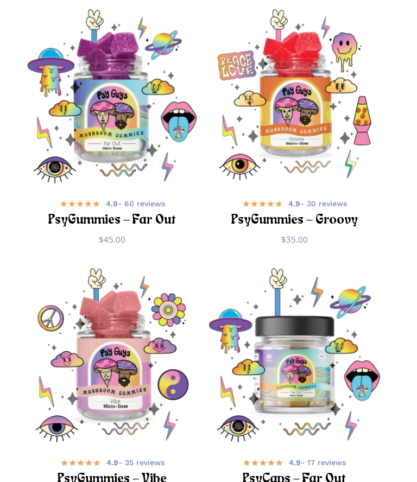 The image size is (417, 482). Describe the element at coordinates (294, 97) in the screenshot. I see `img: Psychedelic mushroom gummies jar with colorful designs.` at that location.